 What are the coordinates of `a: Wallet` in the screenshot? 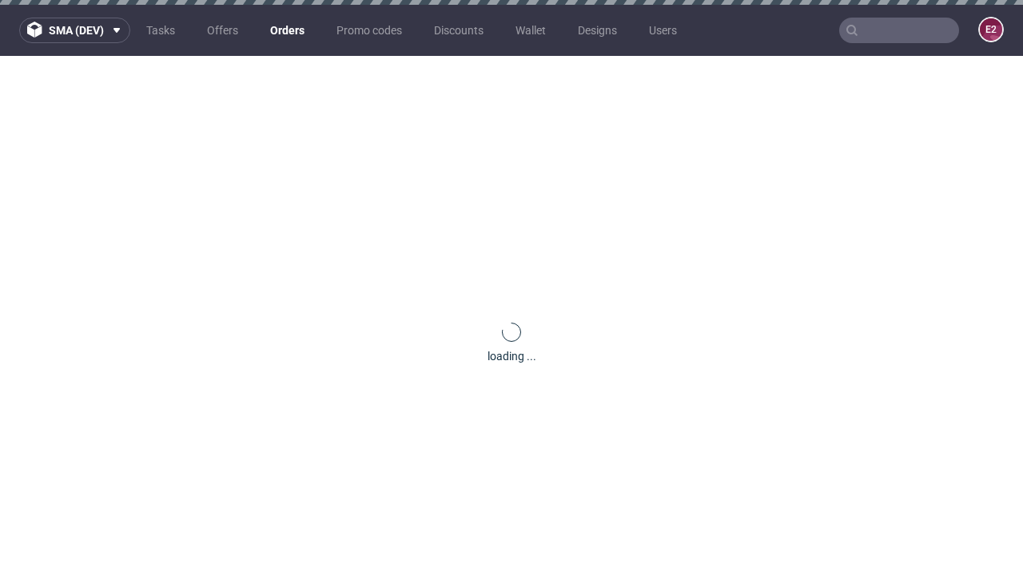 It's located at (531, 30).